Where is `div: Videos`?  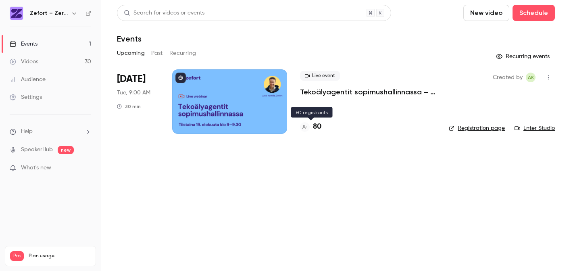 div: Videos is located at coordinates (24, 62).